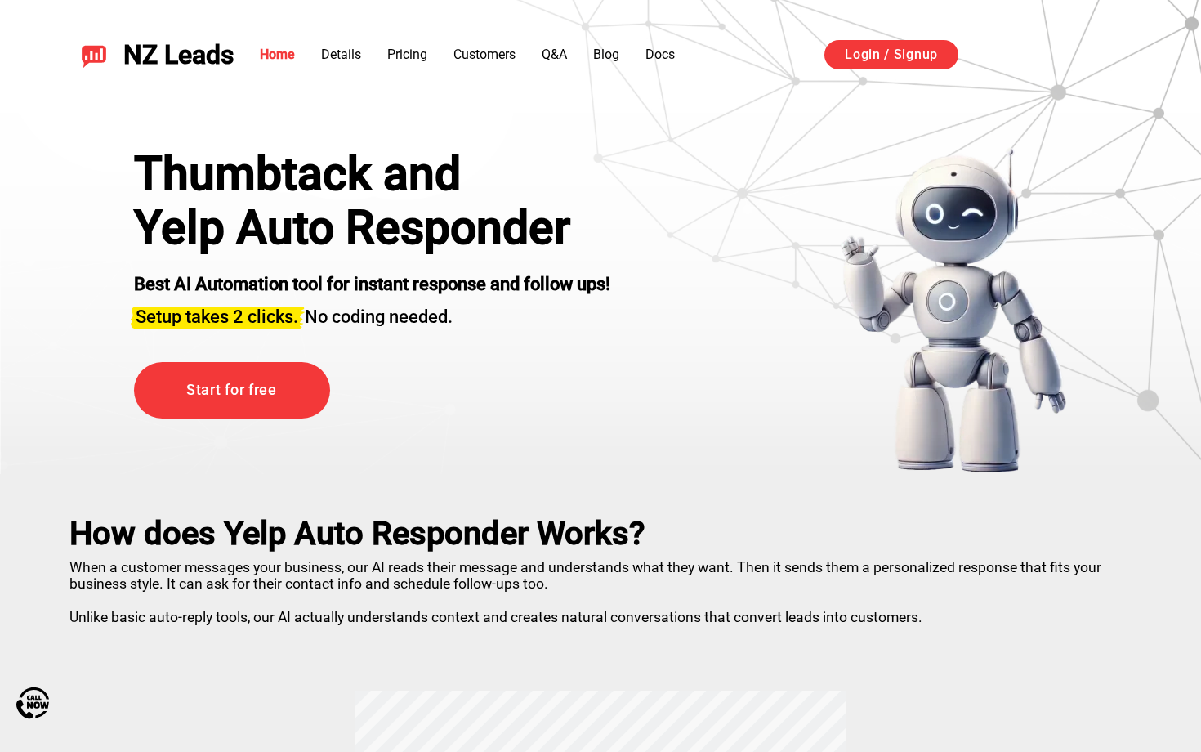 The image size is (1201, 752). Describe the element at coordinates (606, 54) in the screenshot. I see `a: Blog` at that location.